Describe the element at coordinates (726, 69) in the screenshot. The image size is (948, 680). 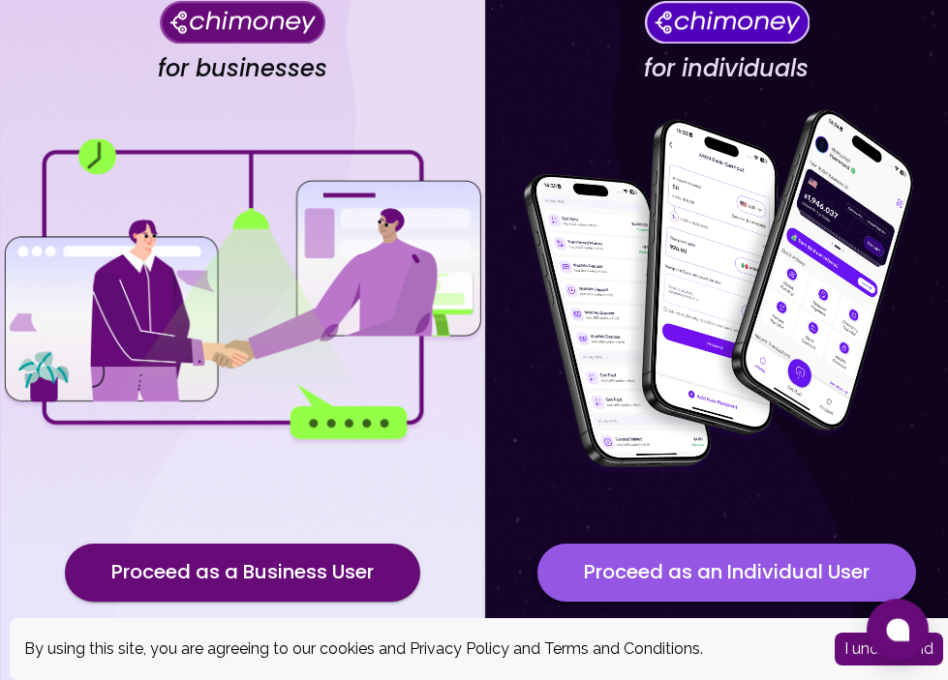
I see `h4: for individuals` at that location.